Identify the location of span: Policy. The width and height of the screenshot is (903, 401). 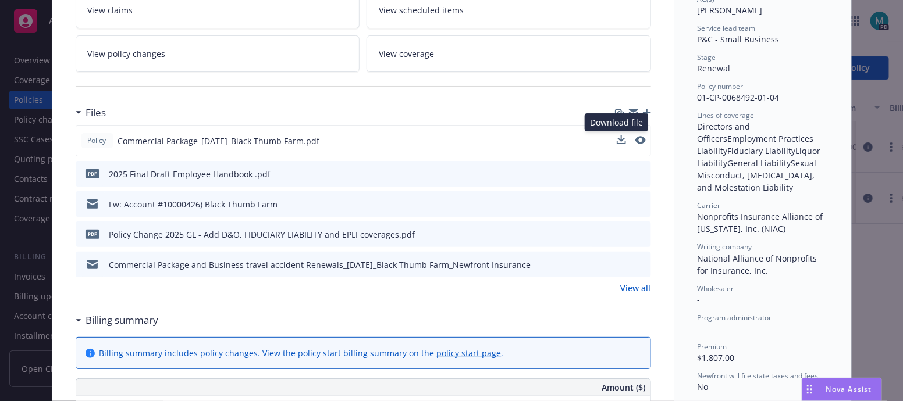
(97, 141).